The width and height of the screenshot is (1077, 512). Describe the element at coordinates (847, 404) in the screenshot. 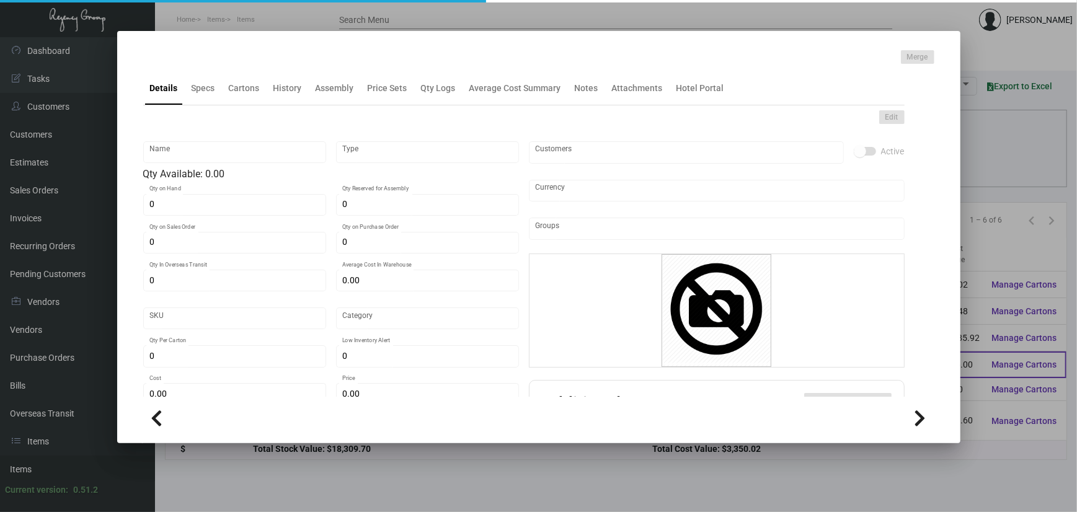

I see `button: Add Additional Fee` at that location.